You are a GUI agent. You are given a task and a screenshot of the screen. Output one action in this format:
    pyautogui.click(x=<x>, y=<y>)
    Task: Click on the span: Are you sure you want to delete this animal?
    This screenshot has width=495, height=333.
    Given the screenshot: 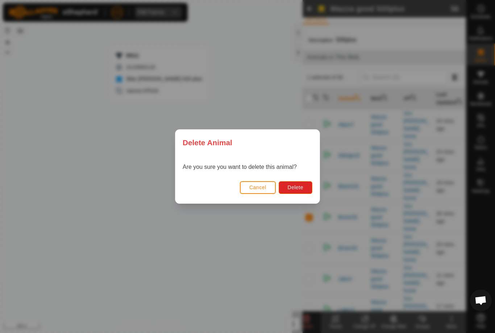 What is the action you would take?
    pyautogui.click(x=240, y=166)
    